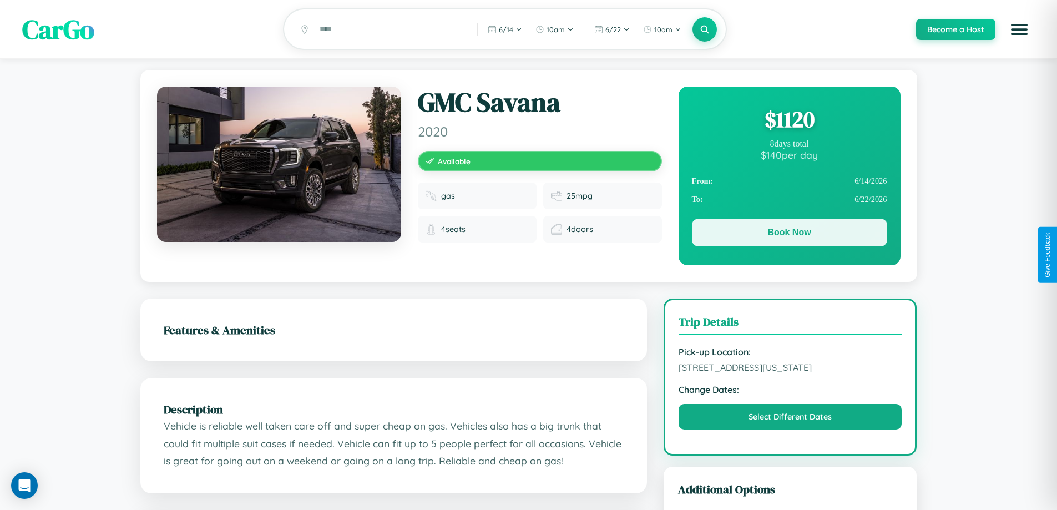 This screenshot has width=1057, height=510. Describe the element at coordinates (506, 29) in the screenshot. I see `span: 6 / 14` at that location.